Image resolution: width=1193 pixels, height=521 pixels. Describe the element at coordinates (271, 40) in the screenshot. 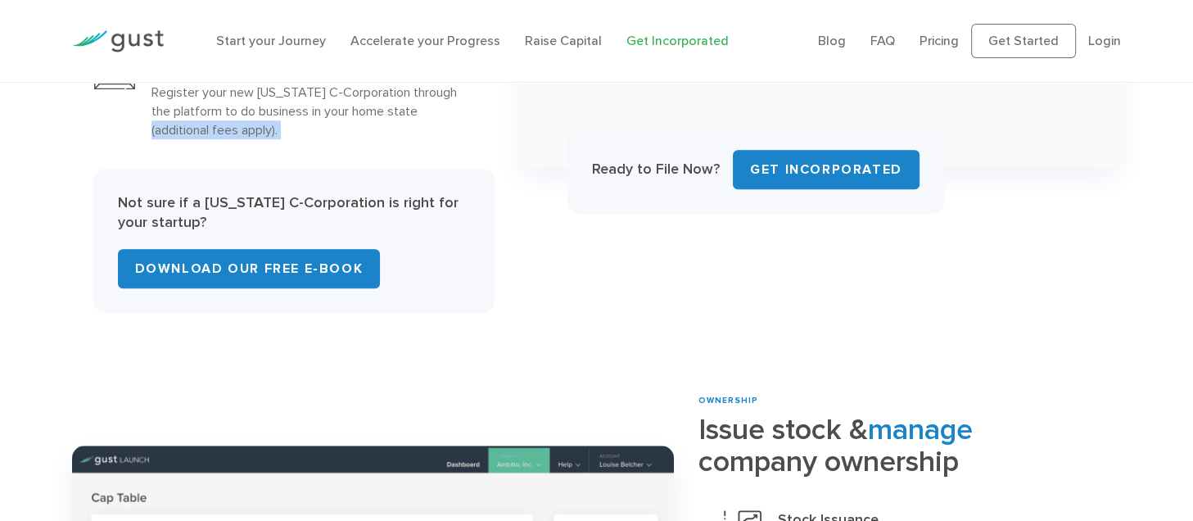

I see `a: Start your Journey` at that location.